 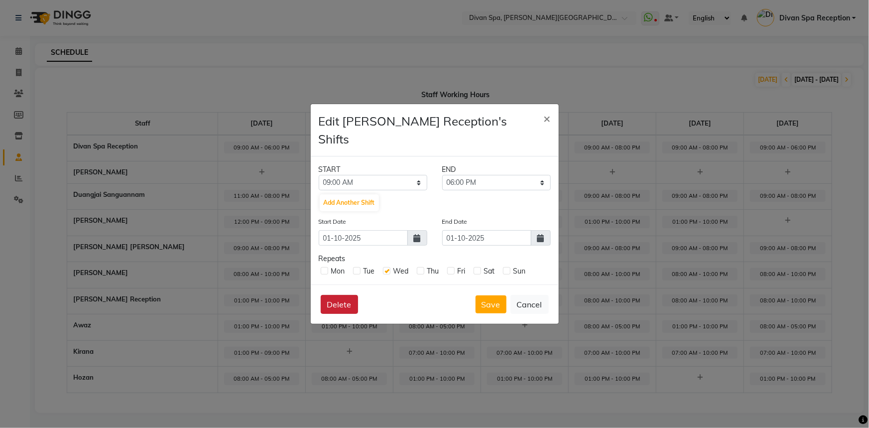 I want to click on div: START, so click(x=373, y=169).